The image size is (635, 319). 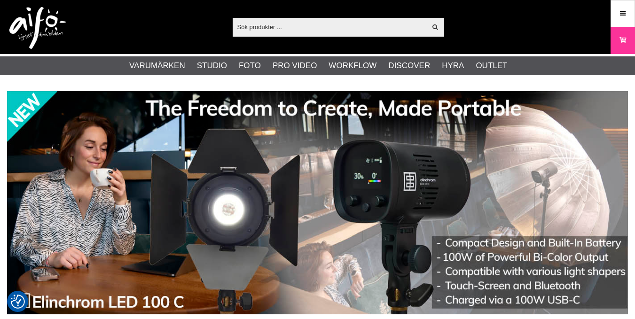 I want to click on a: Outlet, so click(x=491, y=66).